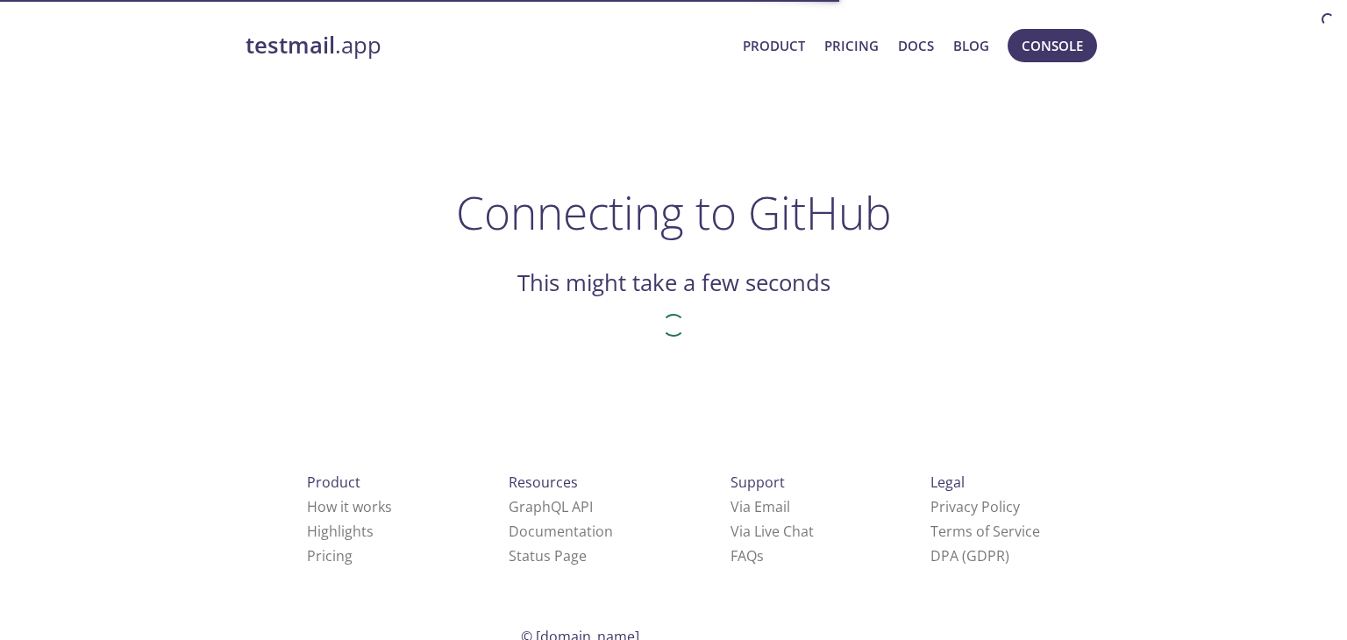 The width and height of the screenshot is (1347, 640). What do you see at coordinates (758, 482) in the screenshot?
I see `span: Support` at bounding box center [758, 482].